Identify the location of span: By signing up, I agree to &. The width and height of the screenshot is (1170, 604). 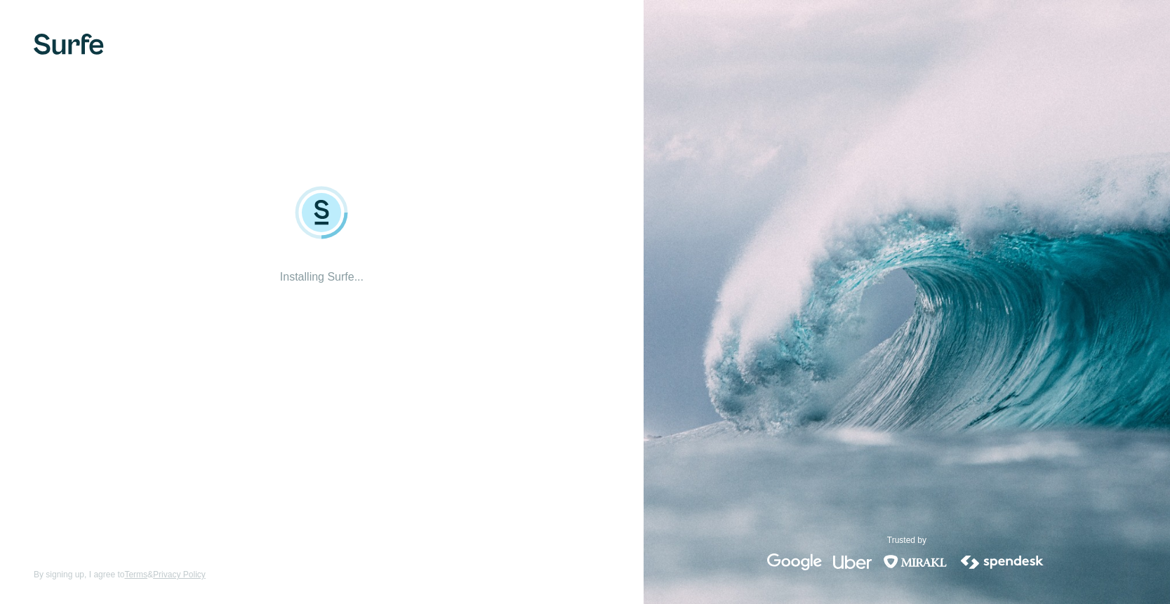
(119, 575).